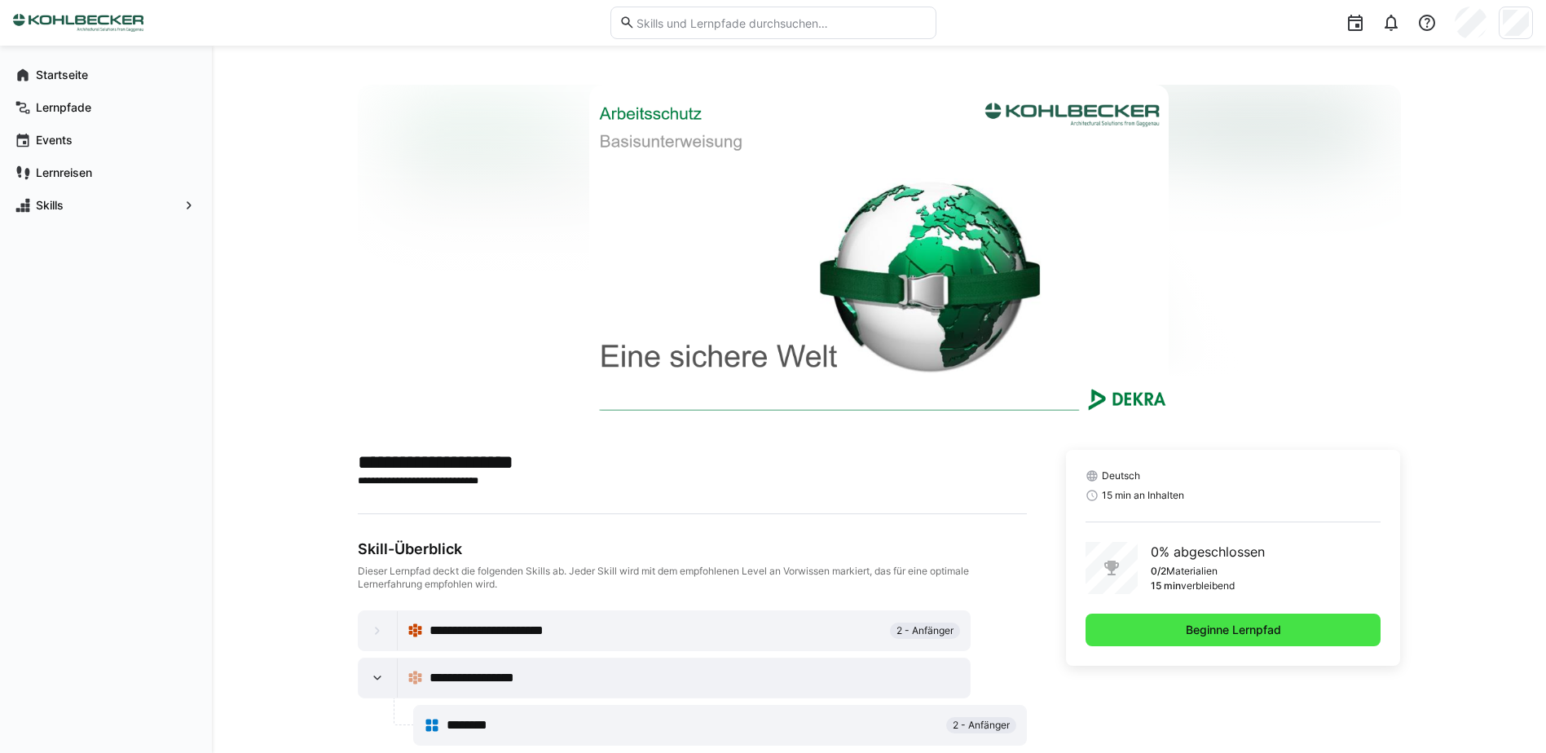 The width and height of the screenshot is (1546, 753). Describe the element at coordinates (1158, 571) in the screenshot. I see `p: 0/2` at that location.